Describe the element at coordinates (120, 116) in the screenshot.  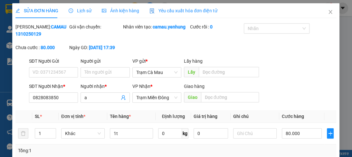
I see `span: Tên hàng` at that location.